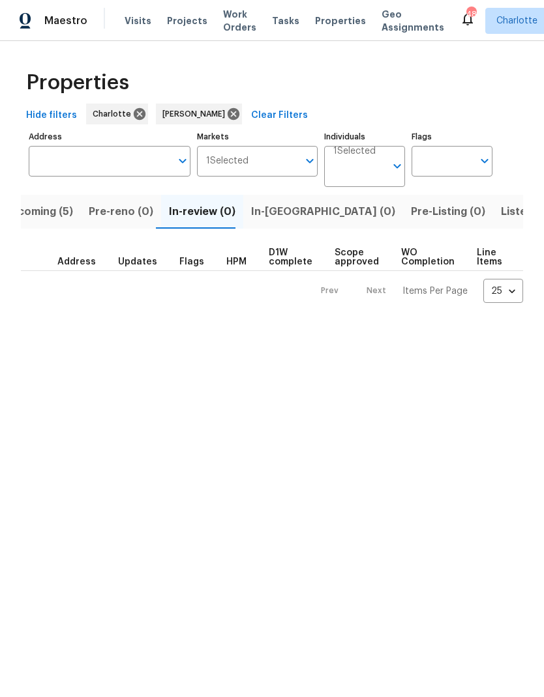 The width and height of the screenshot is (544, 697). What do you see at coordinates (51, 115) in the screenshot?
I see `button: Hide filters` at bounding box center [51, 115].